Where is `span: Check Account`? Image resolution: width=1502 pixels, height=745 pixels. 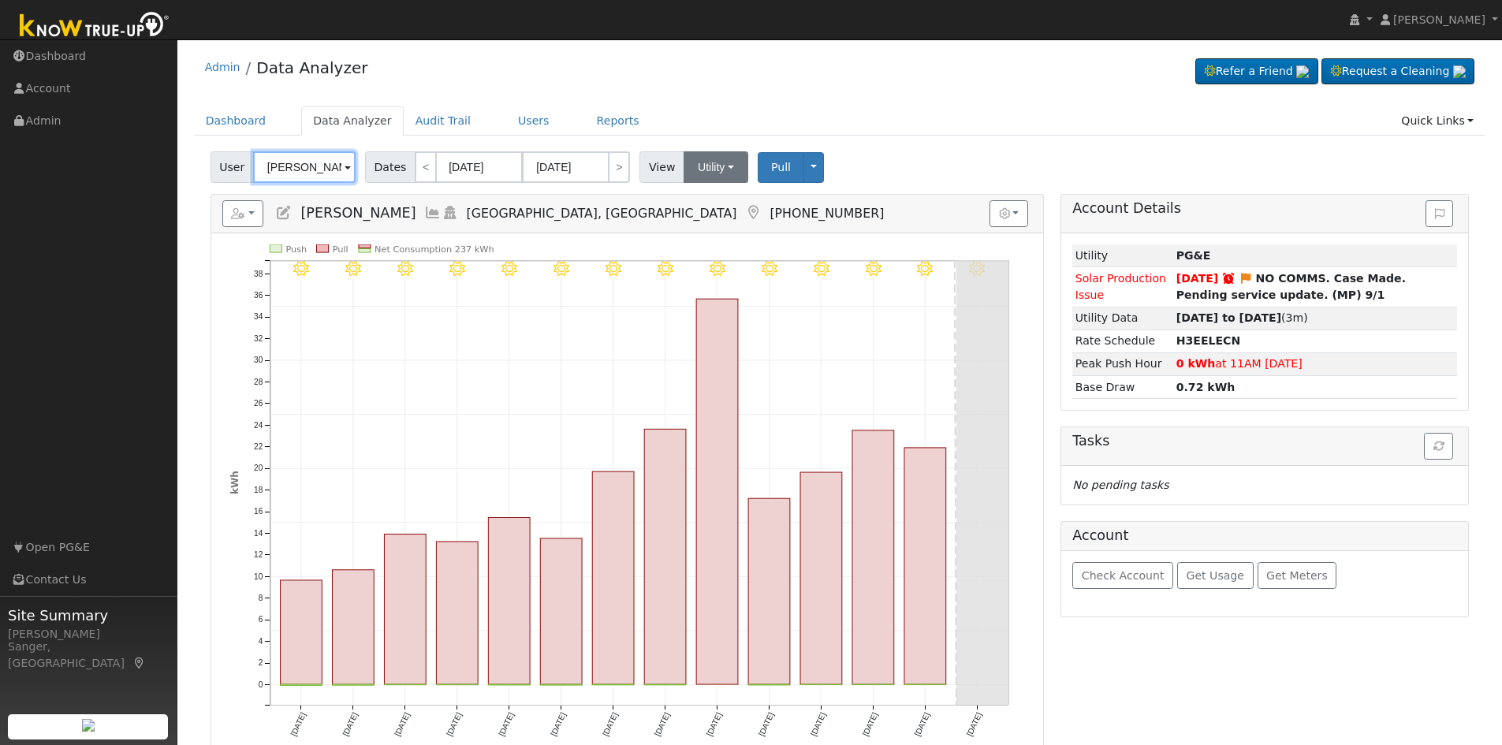
span: Check Account is located at coordinates (1122, 575).